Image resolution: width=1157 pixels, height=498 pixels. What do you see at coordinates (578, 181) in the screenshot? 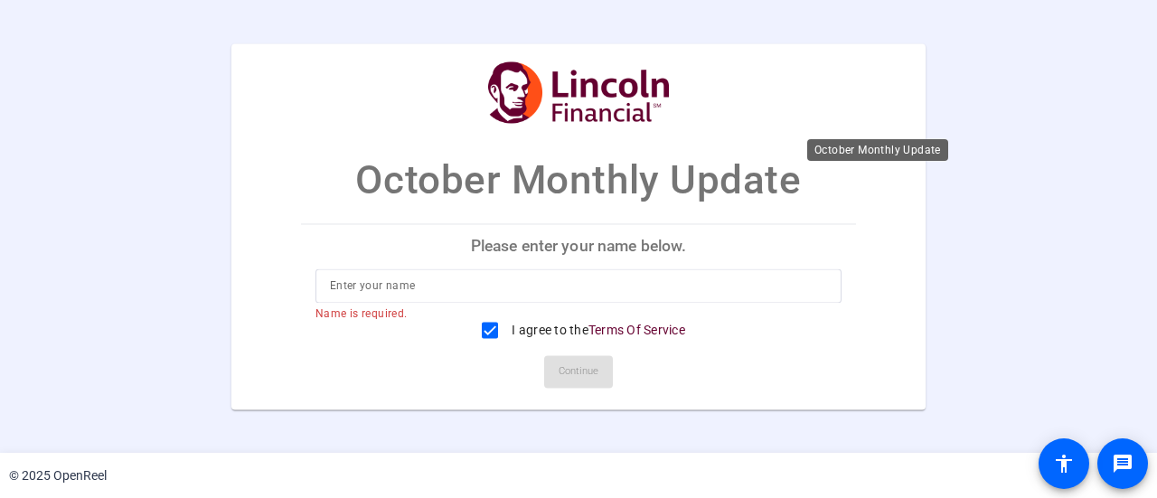
I see `p: October Monthly Update` at bounding box center [578, 181].